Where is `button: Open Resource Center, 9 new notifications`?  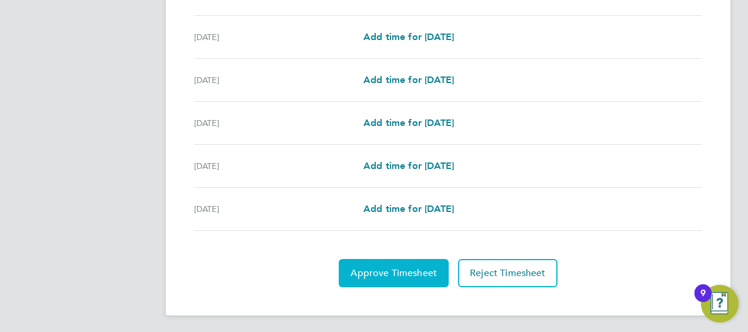
button: Open Resource Center, 9 new notifications is located at coordinates (720, 303).